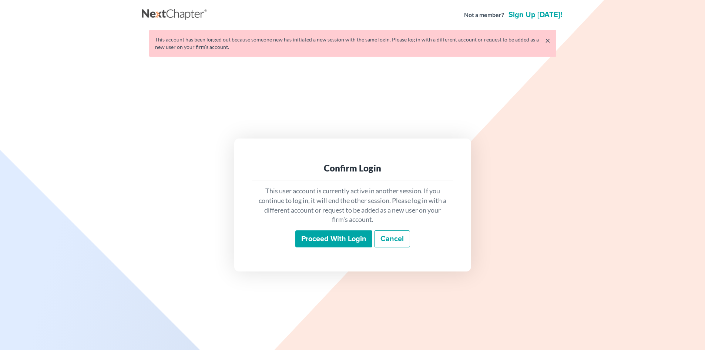  I want to click on a: Cancel, so click(392, 239).